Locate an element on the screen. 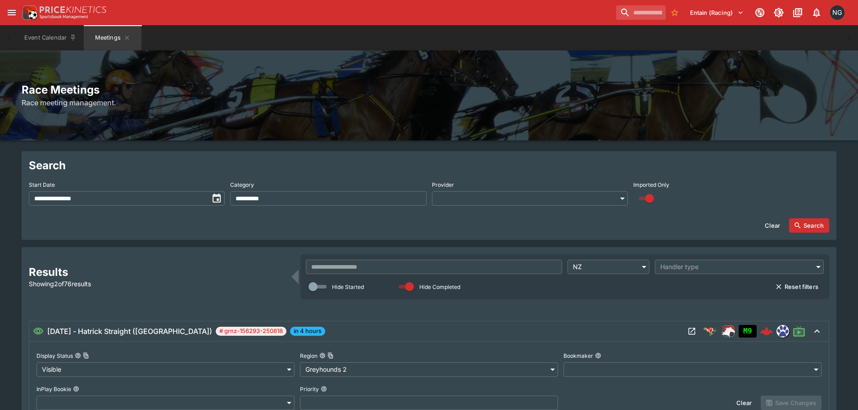 The image size is (858, 410). button: RegionCopy To Clipboard is located at coordinates (322, 356).